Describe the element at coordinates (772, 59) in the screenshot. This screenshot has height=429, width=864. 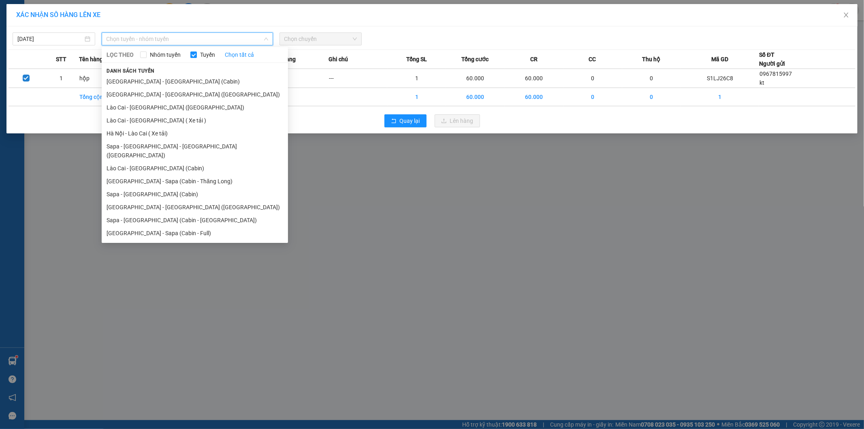
I see `div: Số ĐT Người gửi` at that location.